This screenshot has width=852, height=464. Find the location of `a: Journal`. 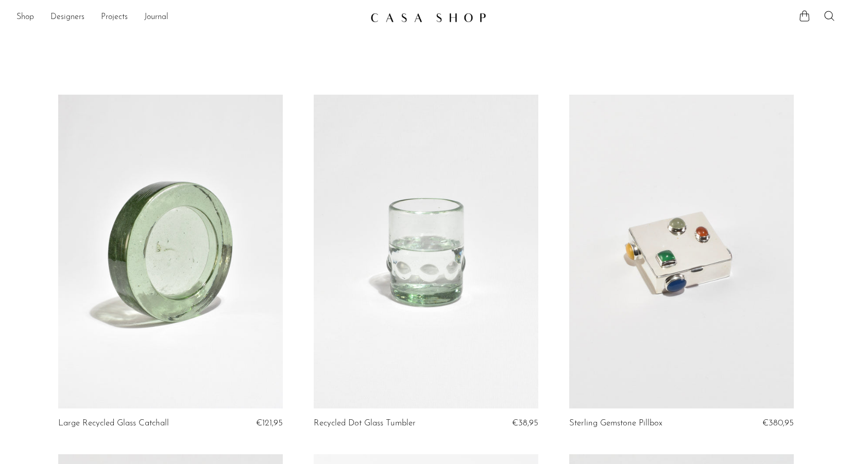

a: Journal is located at coordinates (156, 18).